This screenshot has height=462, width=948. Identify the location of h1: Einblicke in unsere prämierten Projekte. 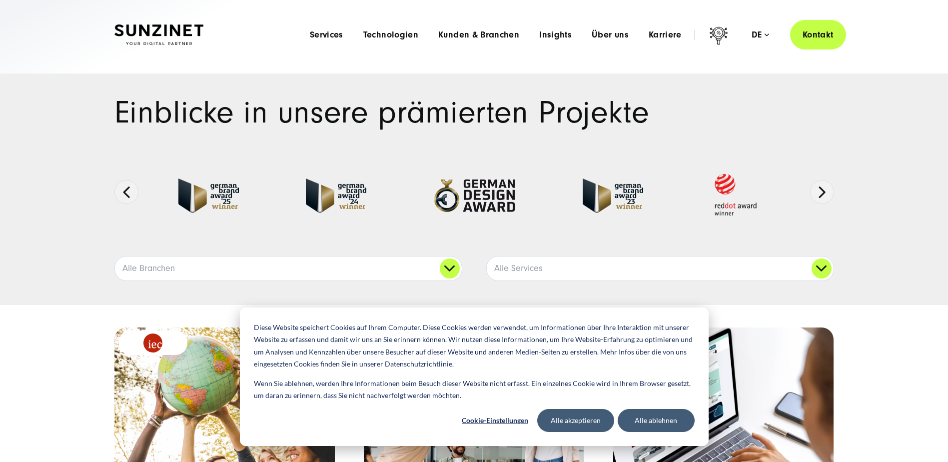
(474, 112).